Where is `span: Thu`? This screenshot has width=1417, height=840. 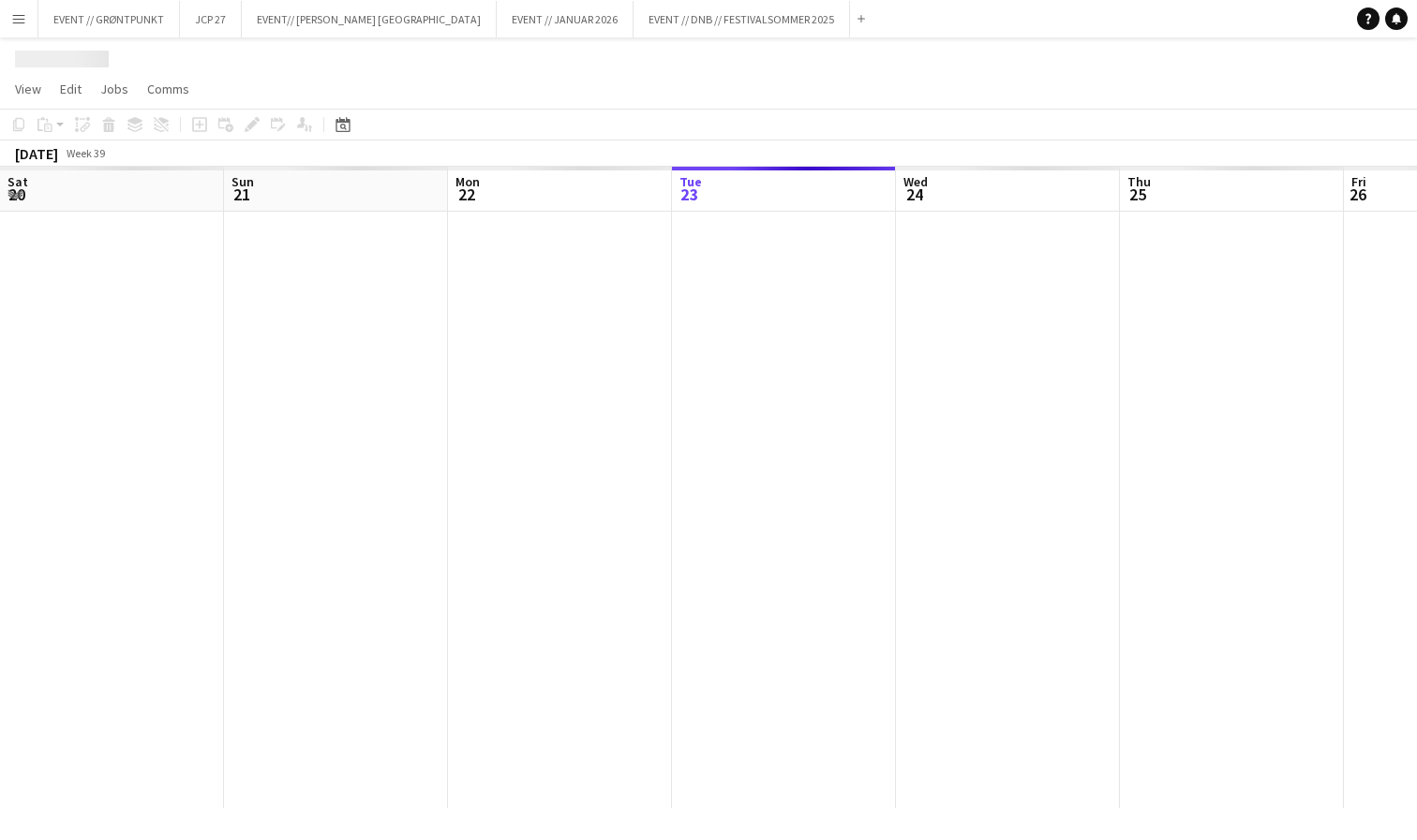 span: Thu is located at coordinates (1138, 182).